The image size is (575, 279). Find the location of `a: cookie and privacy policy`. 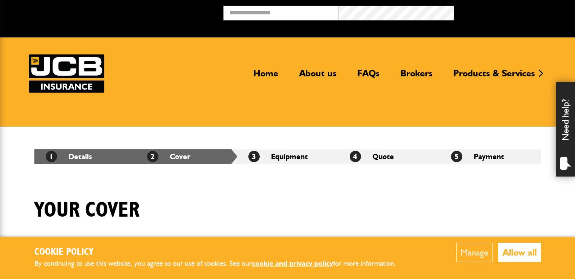

a: cookie and privacy policy is located at coordinates (292, 263).